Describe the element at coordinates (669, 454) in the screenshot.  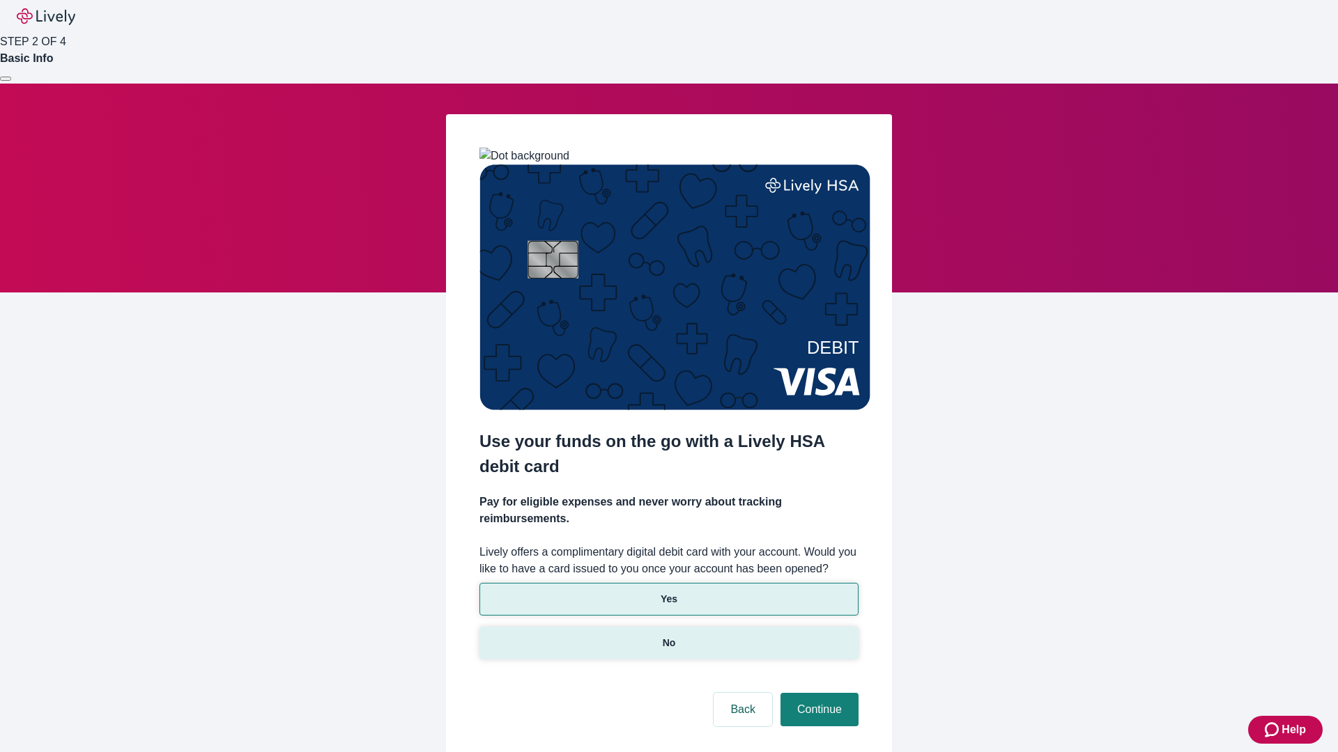
I see `h2: Use your funds on the go with a Lively HSA debit card` at that location.